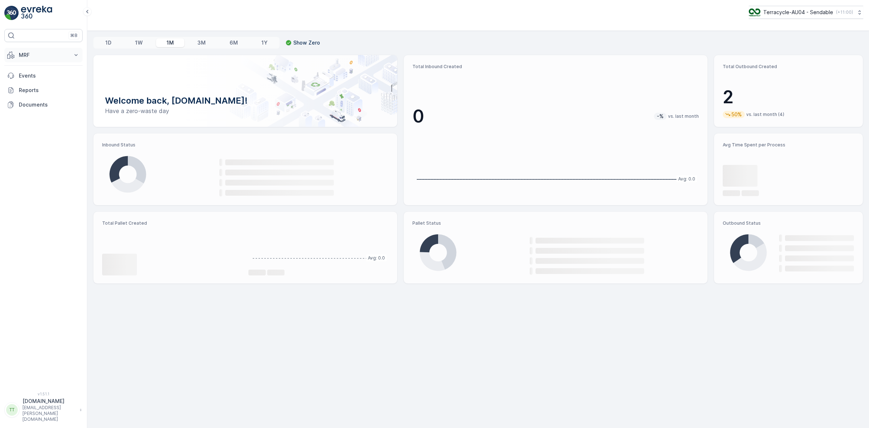 The width and height of the screenshot is (869, 428). Describe the element at coordinates (845, 12) in the screenshot. I see `p: ( +11:00 )` at that location.